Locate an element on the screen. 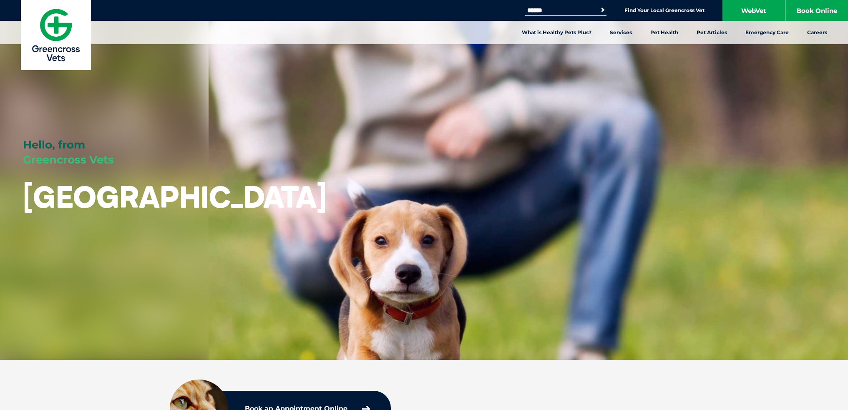  a: Careers is located at coordinates (817, 33).